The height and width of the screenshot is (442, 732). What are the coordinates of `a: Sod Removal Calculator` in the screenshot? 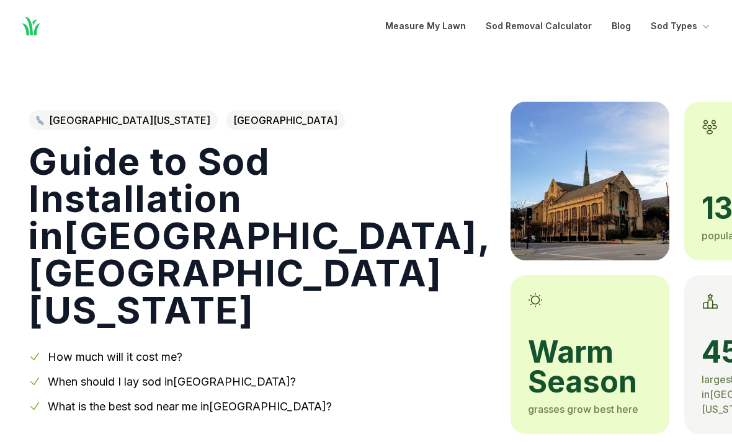 It's located at (539, 26).